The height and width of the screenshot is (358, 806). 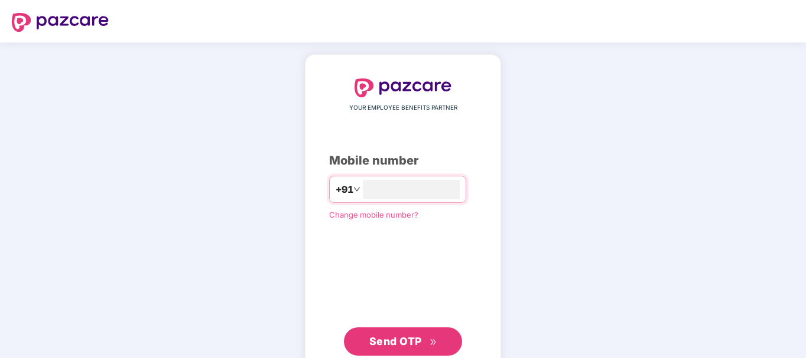 What do you see at coordinates (373, 215) in the screenshot?
I see `span: Change mobile number?` at bounding box center [373, 215].